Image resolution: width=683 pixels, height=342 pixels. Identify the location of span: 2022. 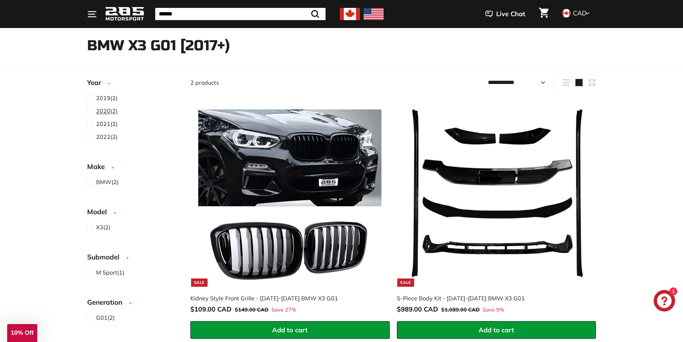
(103, 137).